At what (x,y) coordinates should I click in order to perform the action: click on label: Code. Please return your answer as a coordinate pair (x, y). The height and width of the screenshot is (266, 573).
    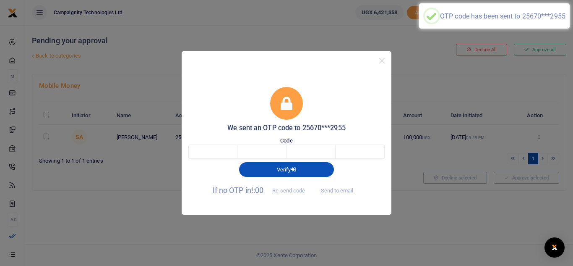
    Looking at the image, I should click on (286, 141).